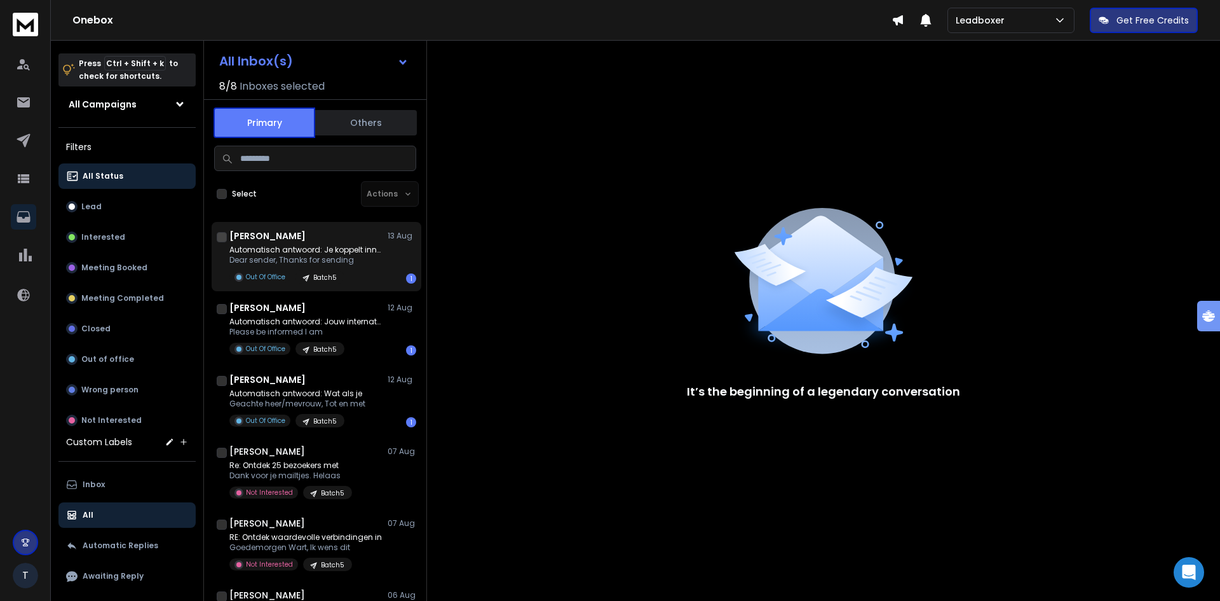 The width and height of the screenshot is (1220, 601). I want to click on p: Get Free Credits, so click(1153, 20).